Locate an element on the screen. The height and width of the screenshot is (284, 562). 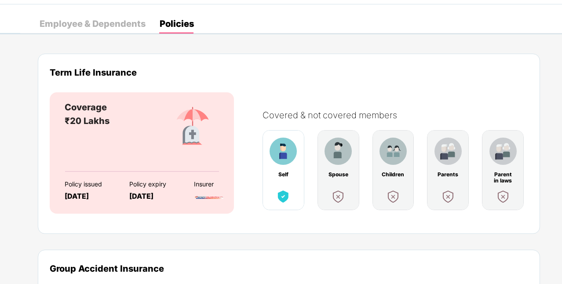
div: Spouse is located at coordinates (338, 175).